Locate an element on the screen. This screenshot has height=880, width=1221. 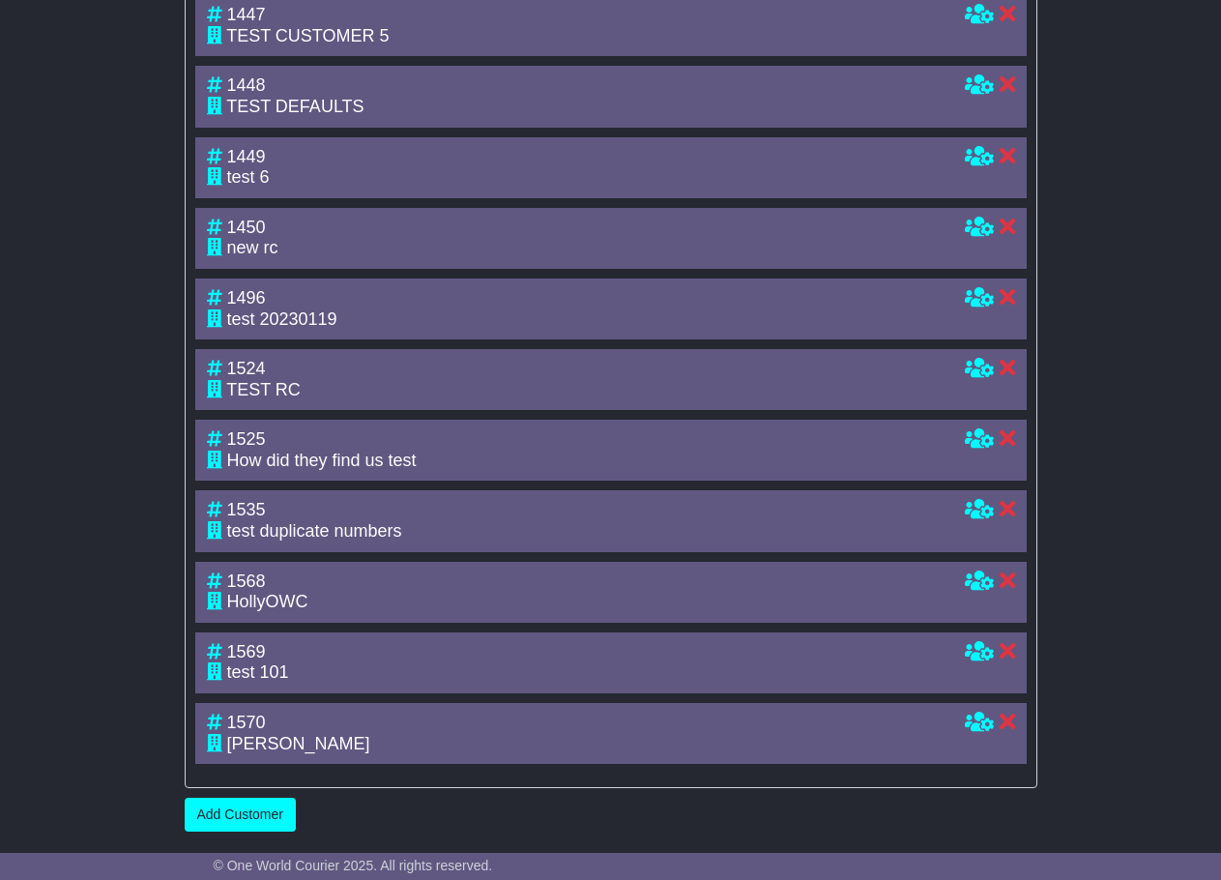
span: new rc is located at coordinates (252, 248).